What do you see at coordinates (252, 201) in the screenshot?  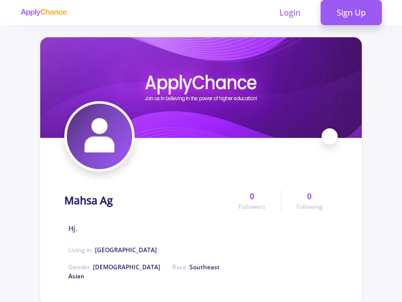 I see `a: 0Followers` at bounding box center [252, 201].